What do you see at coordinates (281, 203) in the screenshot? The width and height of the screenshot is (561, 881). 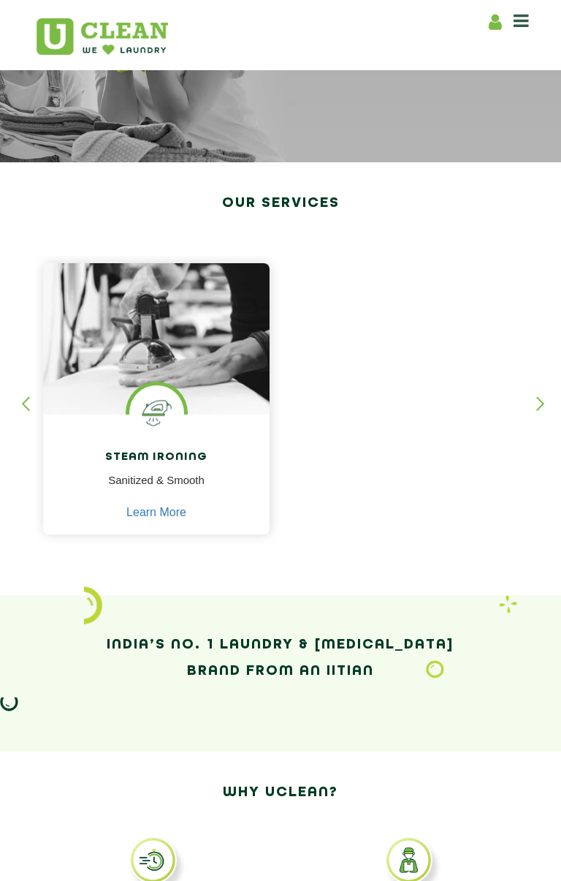 I see `h2: Our Services` at bounding box center [281, 203].